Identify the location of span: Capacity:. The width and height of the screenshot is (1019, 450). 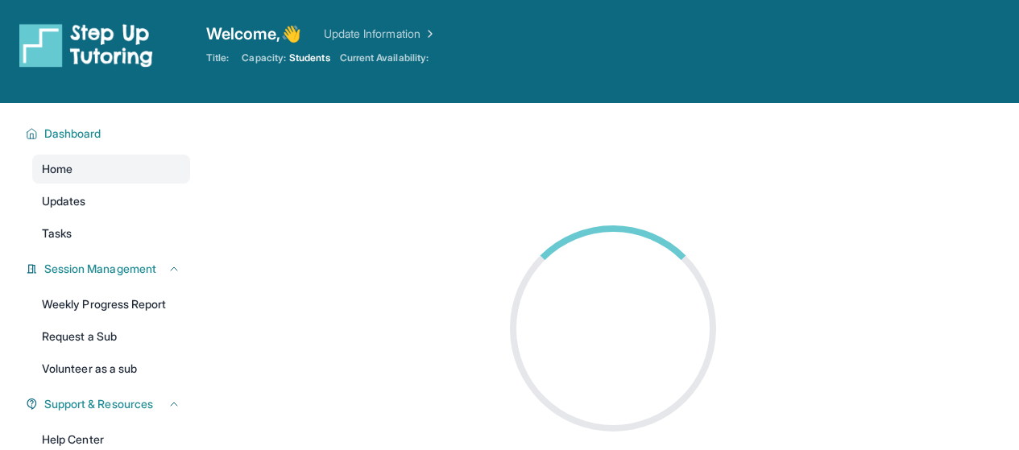
(264, 58).